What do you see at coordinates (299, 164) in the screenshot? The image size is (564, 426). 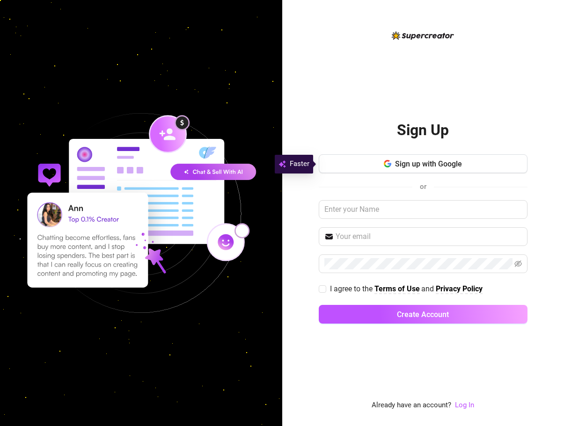 I see `span: Faster` at bounding box center [299, 164].